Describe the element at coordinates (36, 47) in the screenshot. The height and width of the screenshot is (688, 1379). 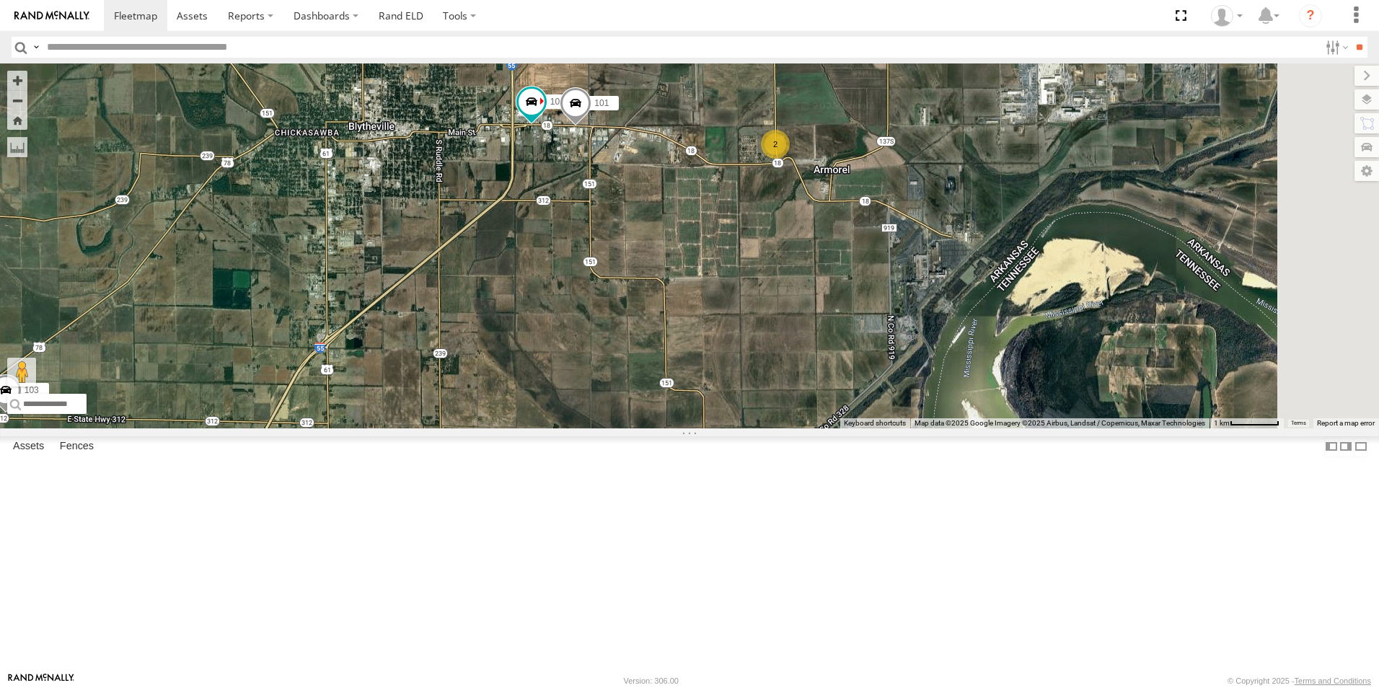
I see `label: Search Query` at that location.